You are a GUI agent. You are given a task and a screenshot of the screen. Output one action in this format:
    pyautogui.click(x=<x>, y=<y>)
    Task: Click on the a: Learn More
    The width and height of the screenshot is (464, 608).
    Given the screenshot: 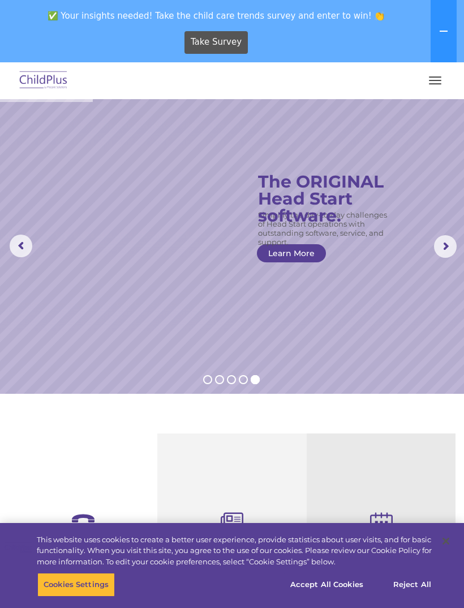 What is the action you would take?
    pyautogui.click(x=292, y=253)
    